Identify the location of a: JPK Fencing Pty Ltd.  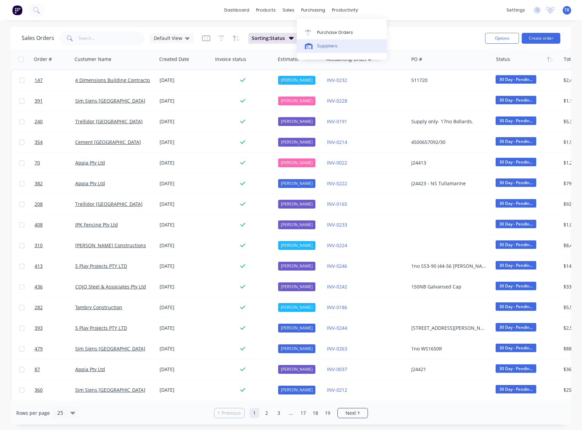
(96, 224).